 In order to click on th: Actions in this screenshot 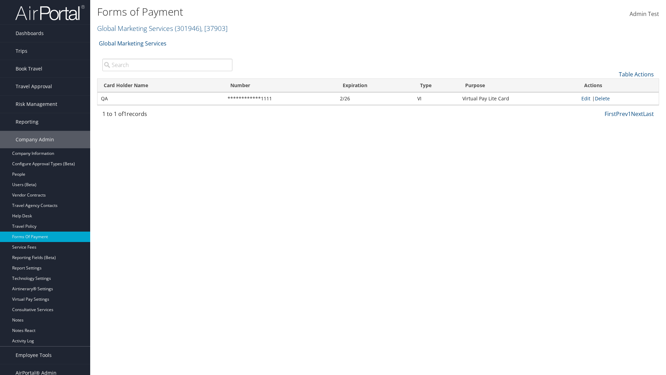, I will do `click(618, 85)`.